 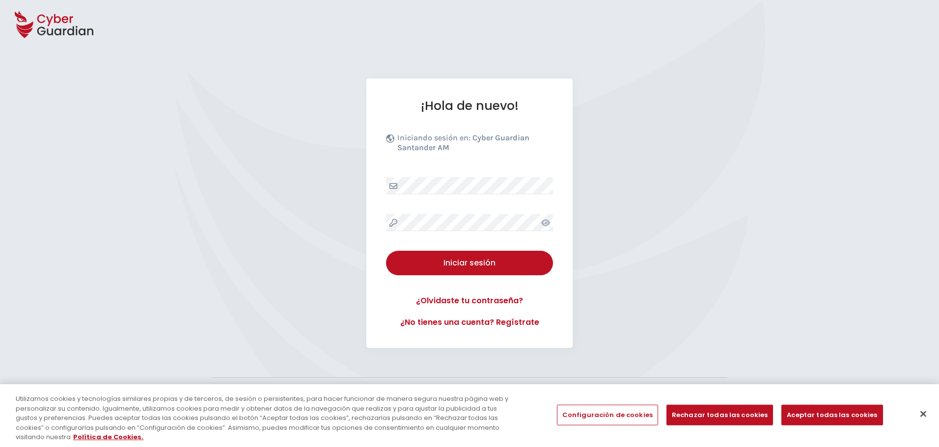 I want to click on b: Cyber Guardian Santander AM, so click(x=463, y=142).